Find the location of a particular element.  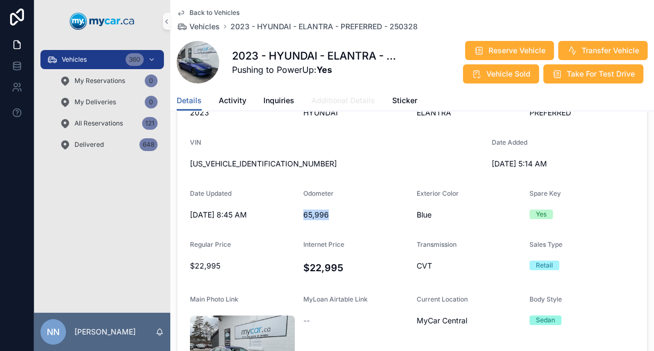

span: 2023 - HYUNDAI - ELANTRA - PREFERRED - 250328 is located at coordinates (324, 27).